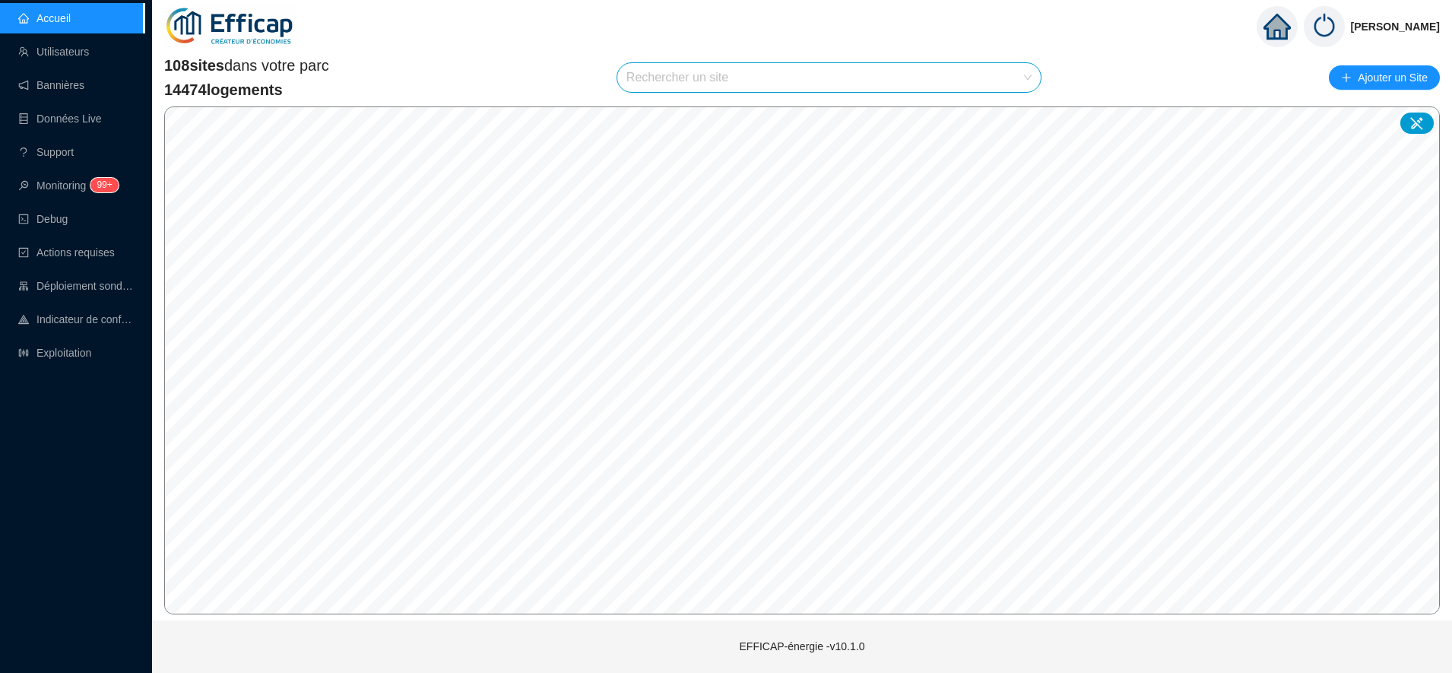 The width and height of the screenshot is (1452, 673). I want to click on span: plus, so click(1346, 78).